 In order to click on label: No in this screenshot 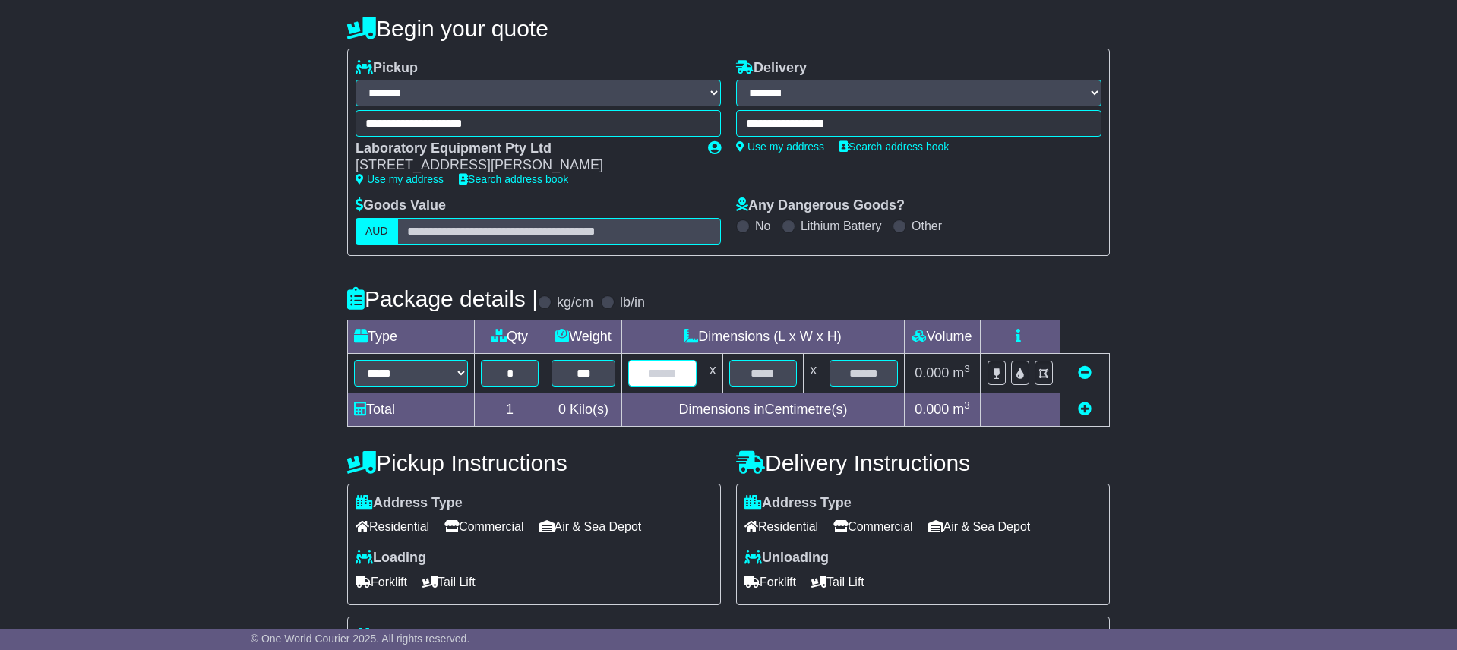, I will do `click(763, 226)`.